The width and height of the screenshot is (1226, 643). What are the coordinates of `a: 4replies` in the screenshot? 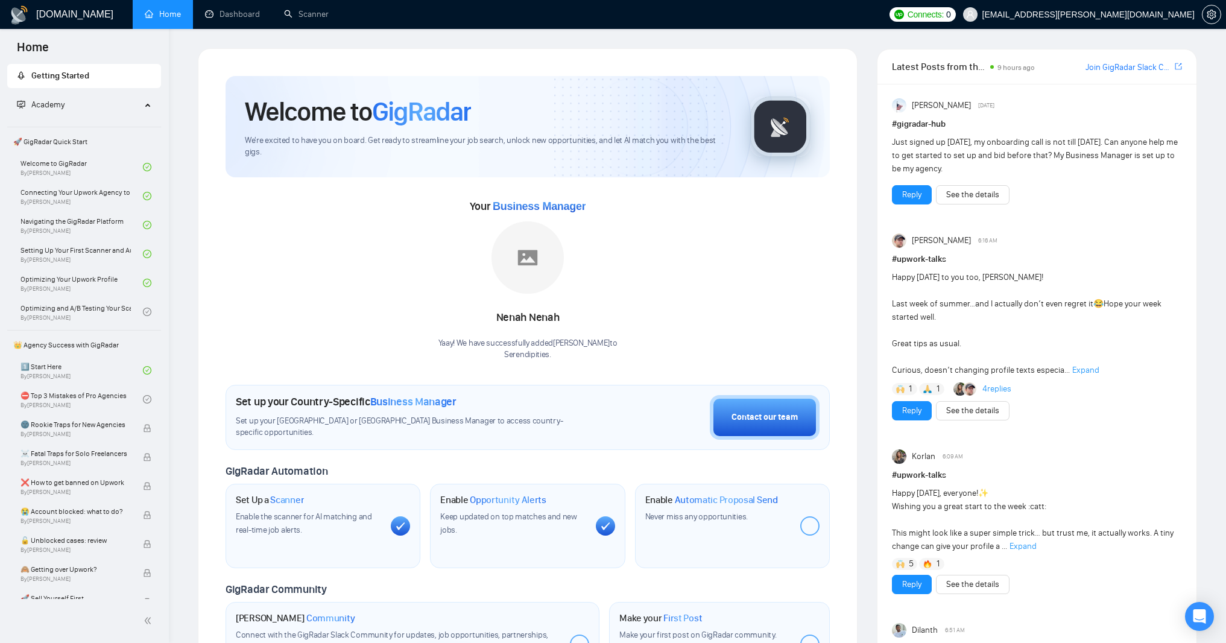 It's located at (996, 389).